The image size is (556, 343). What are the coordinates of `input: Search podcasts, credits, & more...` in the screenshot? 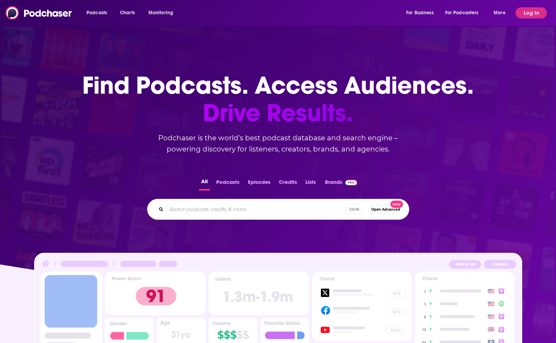 It's located at (256, 209).